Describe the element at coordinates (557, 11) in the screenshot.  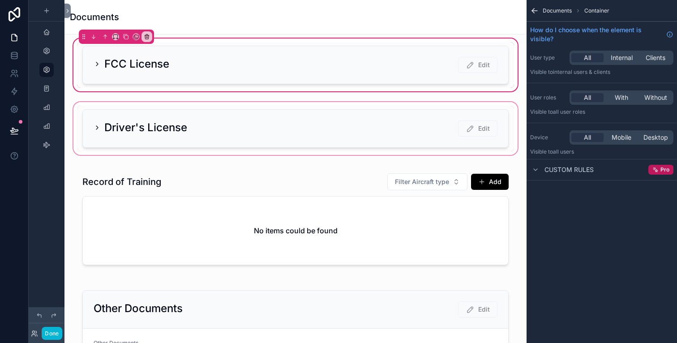
I see `span: Documents` at that location.